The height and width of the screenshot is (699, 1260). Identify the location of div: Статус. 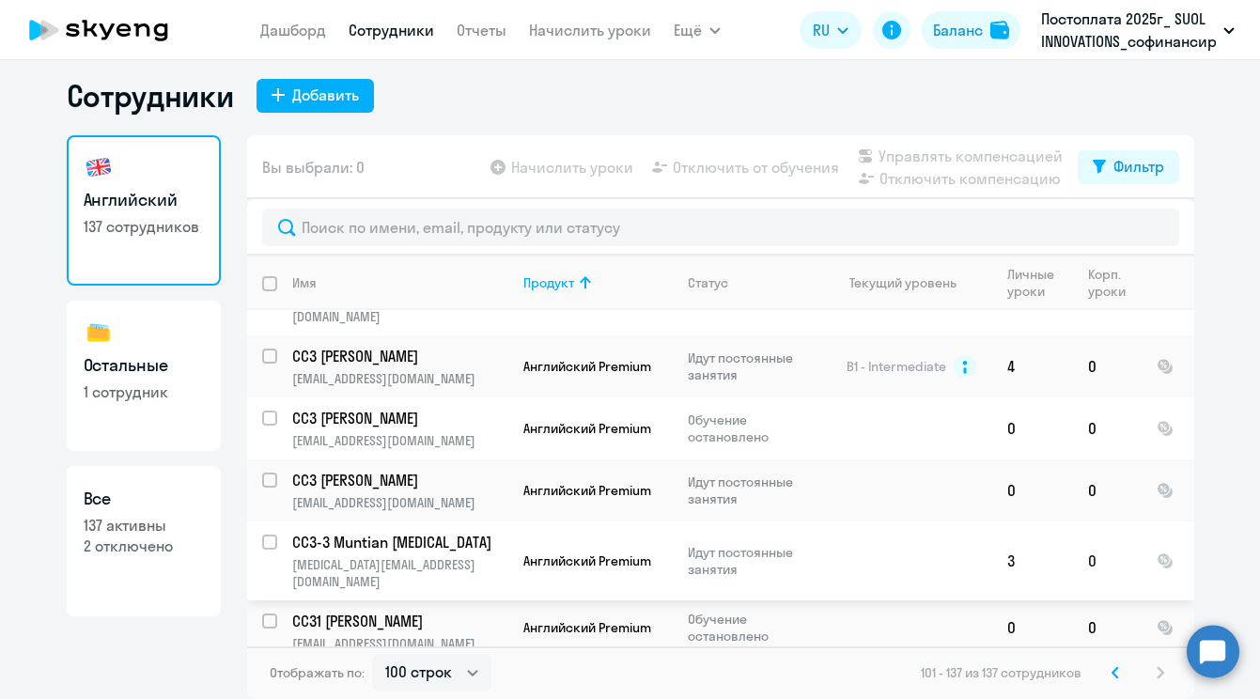
(707, 283).